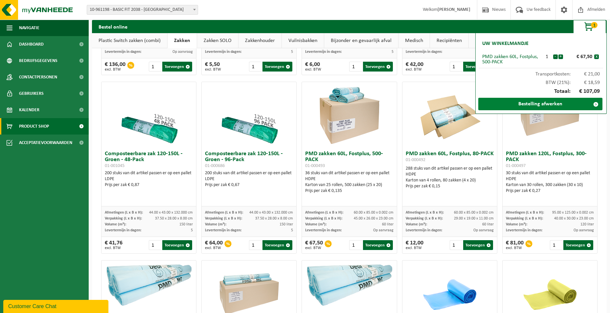 This screenshot has width=610, height=313. What do you see at coordinates (374, 219) in the screenshot?
I see `span: 45.00 x 26.00 x 23.00 cm` at bounding box center [374, 219].